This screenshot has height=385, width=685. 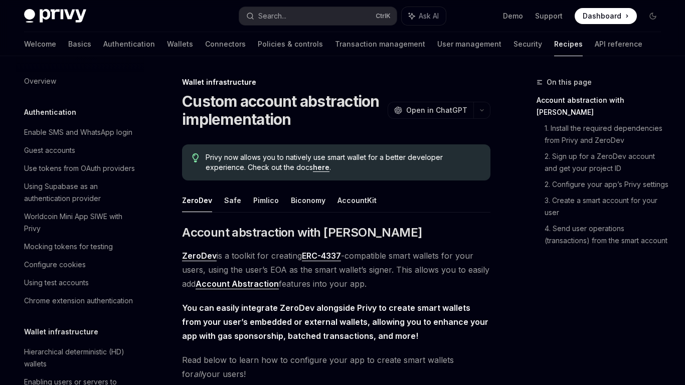 I want to click on div: Hierarchical deterministic (HD) wallets, so click(x=81, y=358).